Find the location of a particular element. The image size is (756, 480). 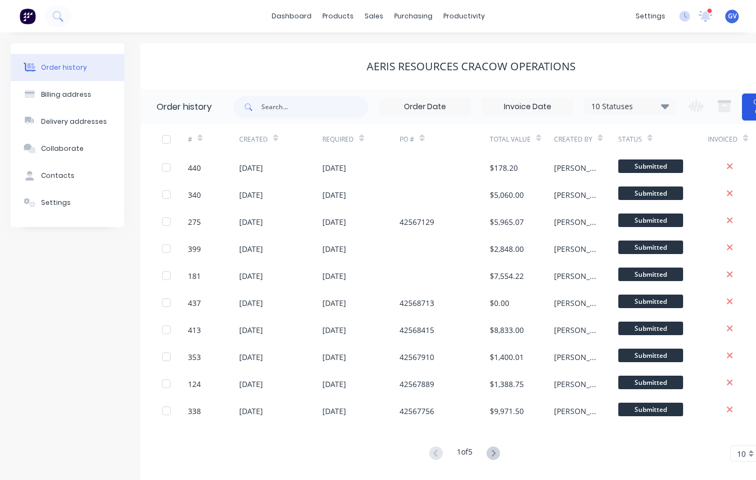

div: Aeris Resources Cracow Operations is located at coordinates (471, 66).